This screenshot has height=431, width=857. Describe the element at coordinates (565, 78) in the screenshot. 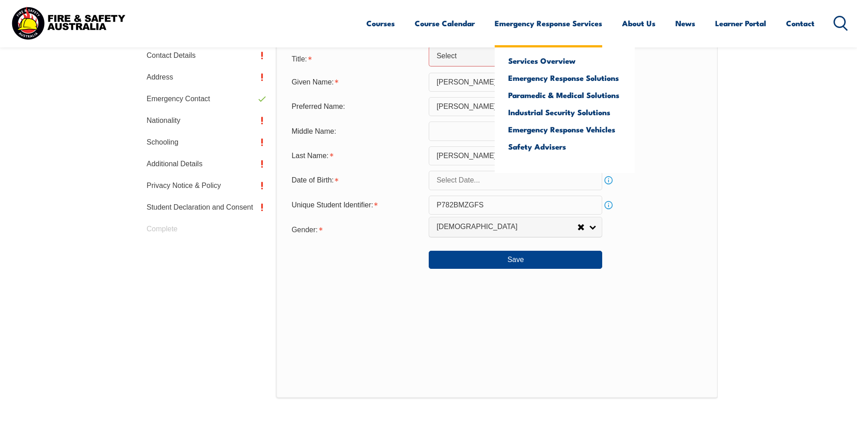

I see `a: Emergency Response Solutions` at that location.